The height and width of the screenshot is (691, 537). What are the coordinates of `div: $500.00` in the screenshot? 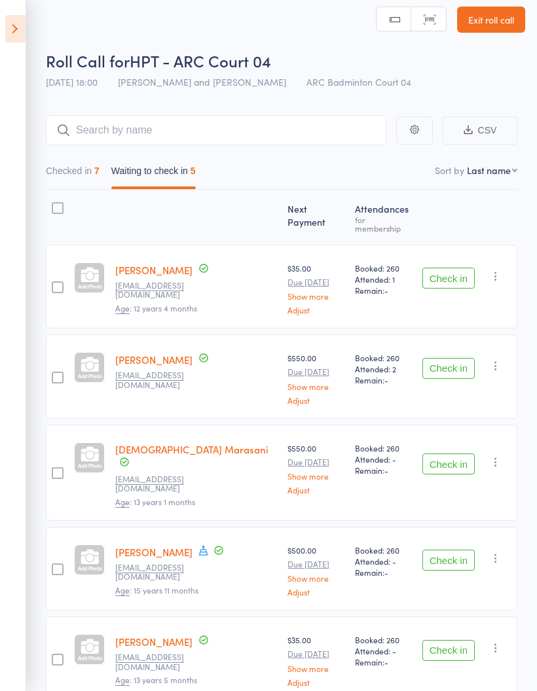 It's located at (315, 570).